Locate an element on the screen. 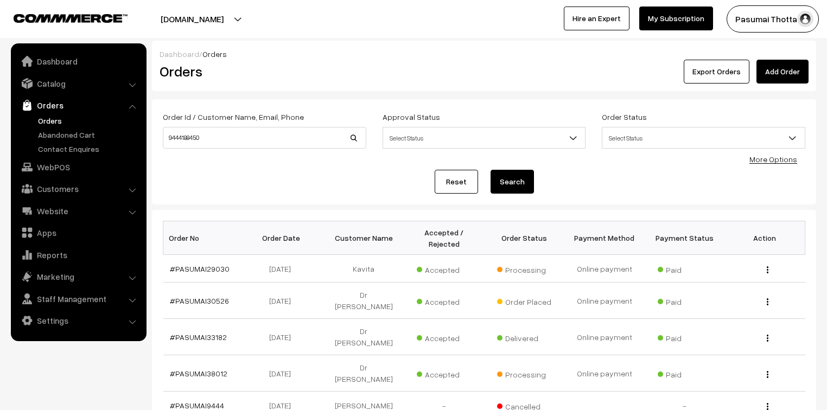  button: Pasumai Thotta… is located at coordinates (773, 19).